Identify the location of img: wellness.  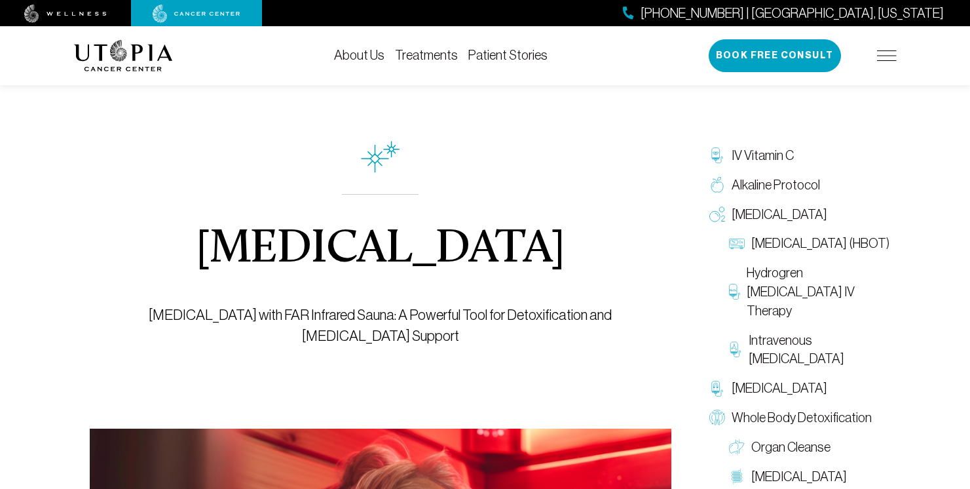
(65, 14).